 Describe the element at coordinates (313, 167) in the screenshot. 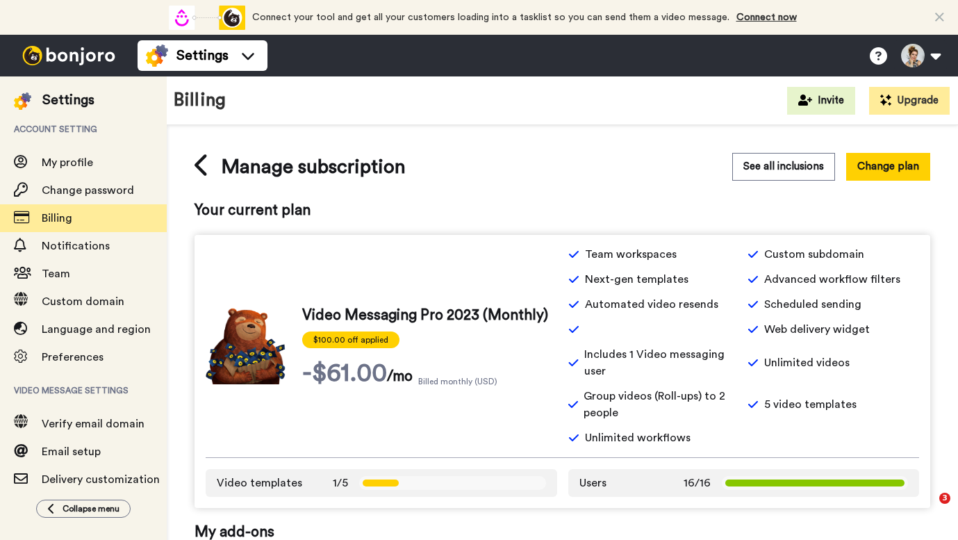

I see `span: Manage subscription` at that location.